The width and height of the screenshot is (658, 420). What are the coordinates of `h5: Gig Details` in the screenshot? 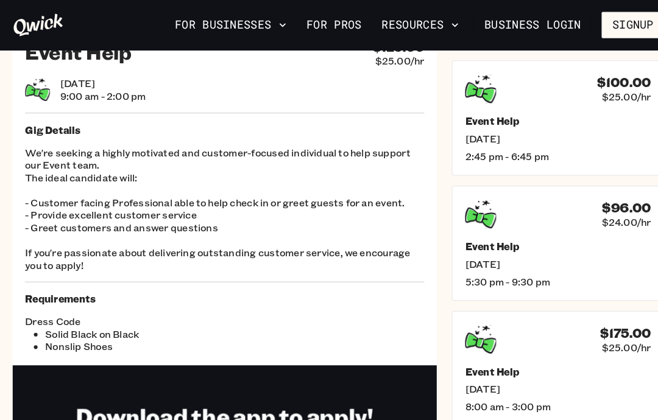 It's located at (218, 127).